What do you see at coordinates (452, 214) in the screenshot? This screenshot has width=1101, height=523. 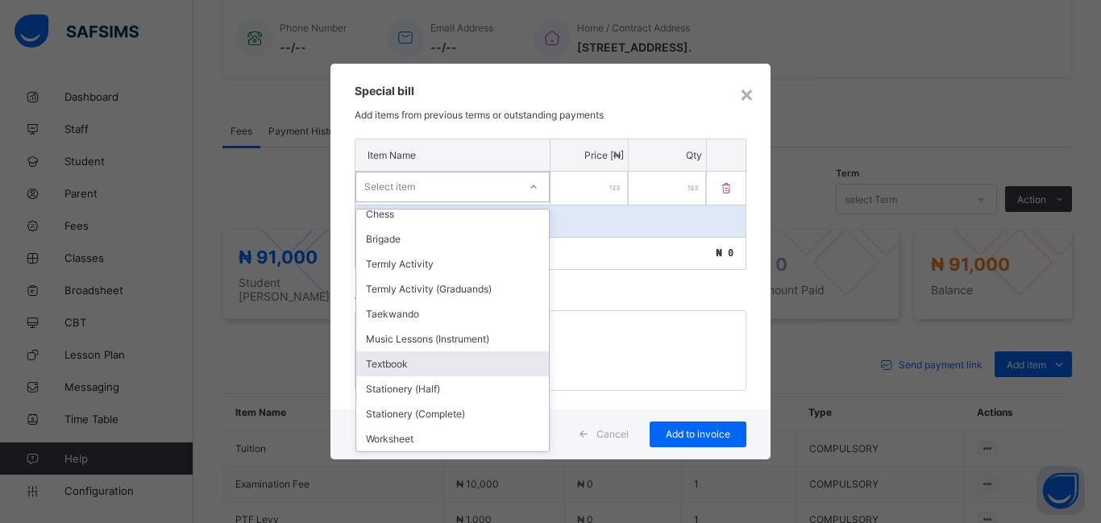 I see `div: Chess` at bounding box center [452, 214].